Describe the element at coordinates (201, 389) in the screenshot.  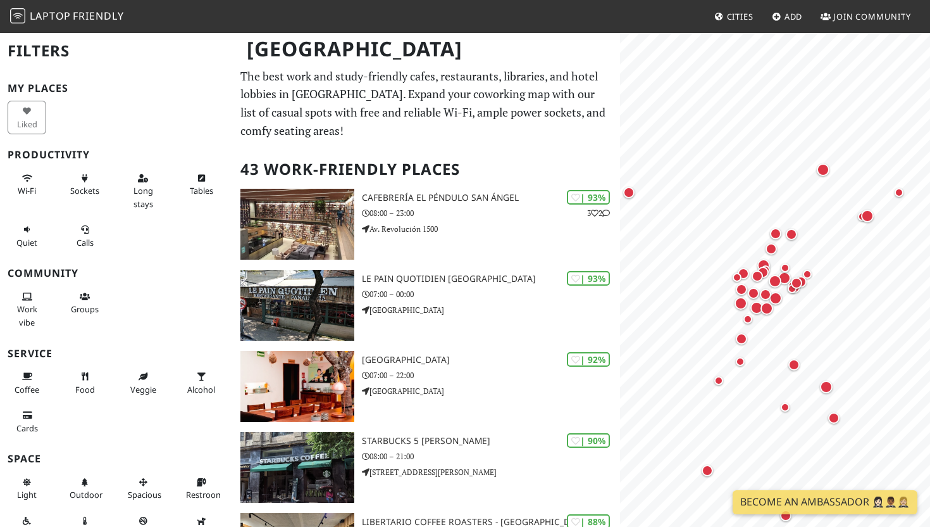
I see `span: Alcohol` at that location.